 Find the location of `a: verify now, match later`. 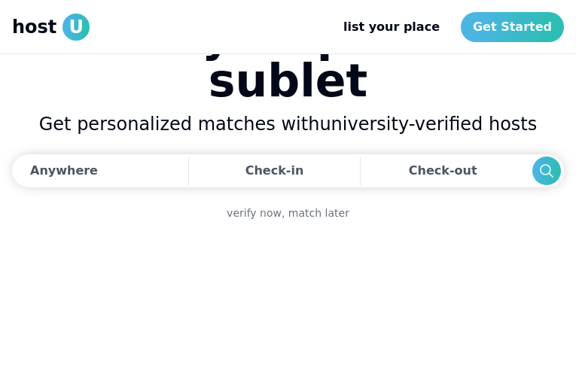

a: verify now, match later is located at coordinates (288, 213).